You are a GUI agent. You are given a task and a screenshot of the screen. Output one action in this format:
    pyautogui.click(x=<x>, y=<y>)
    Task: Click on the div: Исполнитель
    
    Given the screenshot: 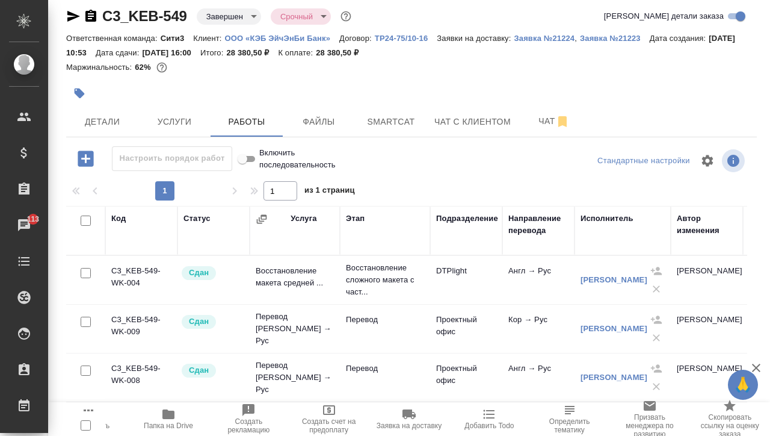 What is the action you would take?
    pyautogui.click(x=607, y=218)
    